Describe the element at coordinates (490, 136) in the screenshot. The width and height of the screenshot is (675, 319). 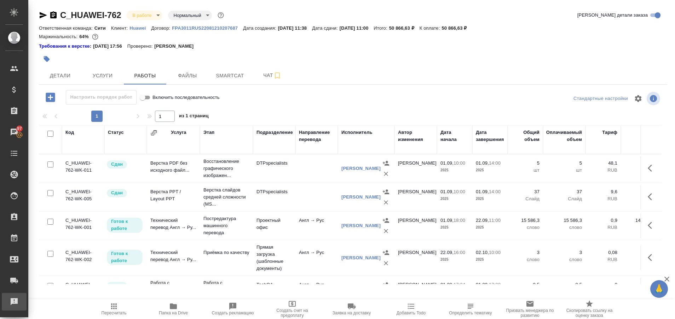
I see `div: Дата завершения` at that location.